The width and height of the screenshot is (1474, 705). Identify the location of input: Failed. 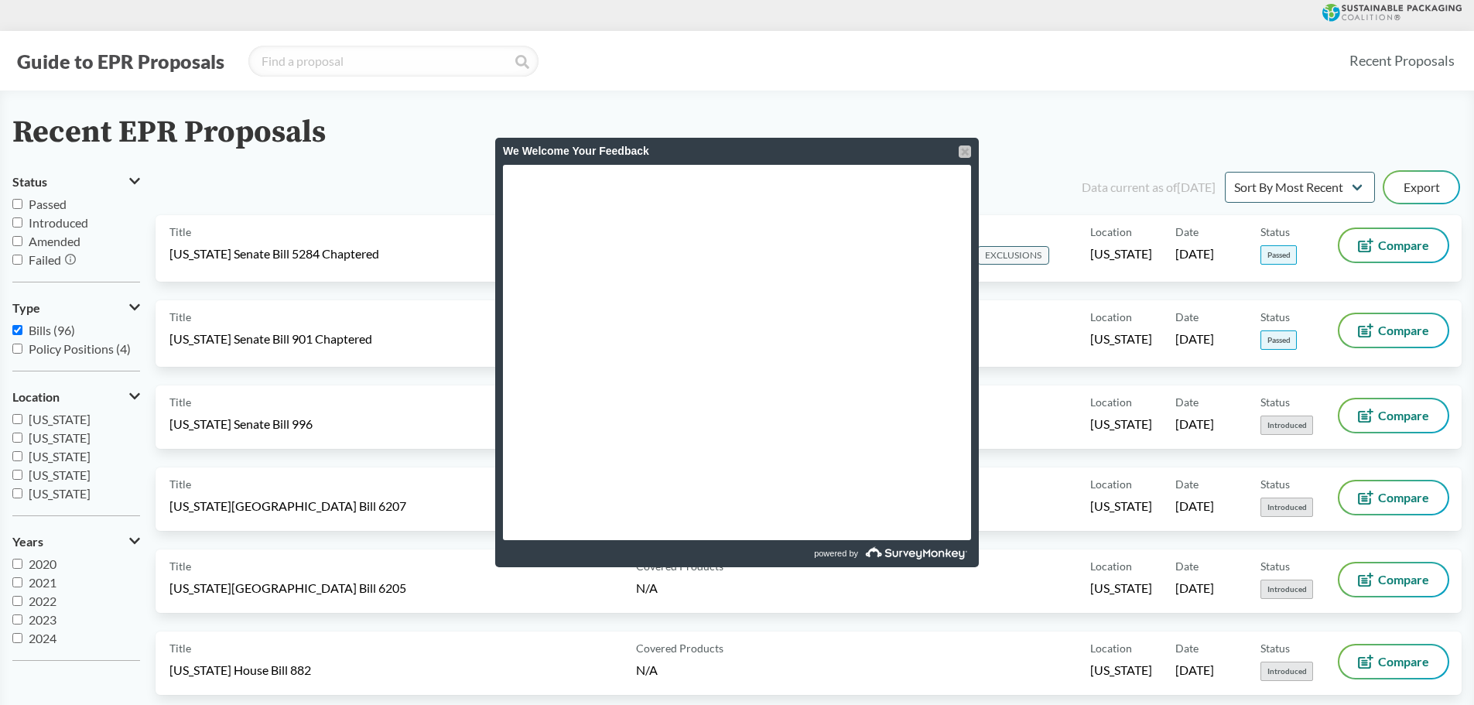
(17, 259).